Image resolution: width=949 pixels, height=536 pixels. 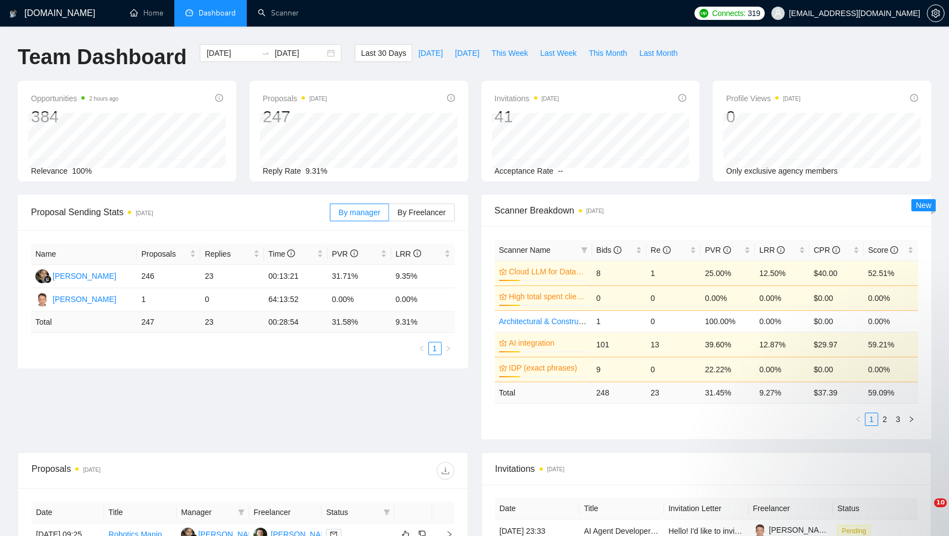 What do you see at coordinates (936, 13) in the screenshot?
I see `a: setting` at bounding box center [936, 13].